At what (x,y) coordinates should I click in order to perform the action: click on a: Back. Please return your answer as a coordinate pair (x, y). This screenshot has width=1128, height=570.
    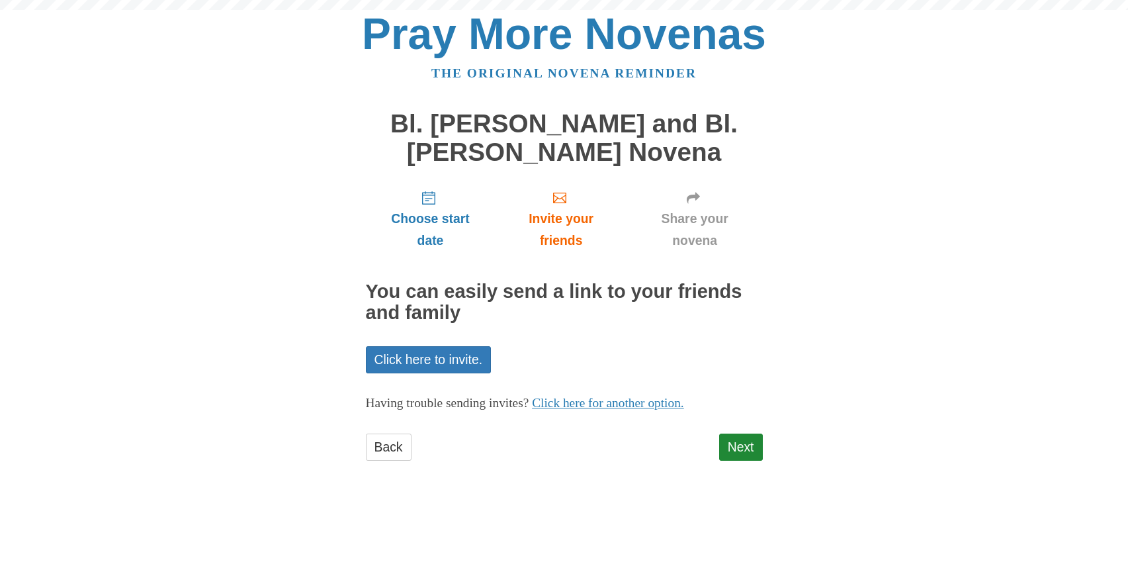
    Looking at the image, I should click on (388, 447).